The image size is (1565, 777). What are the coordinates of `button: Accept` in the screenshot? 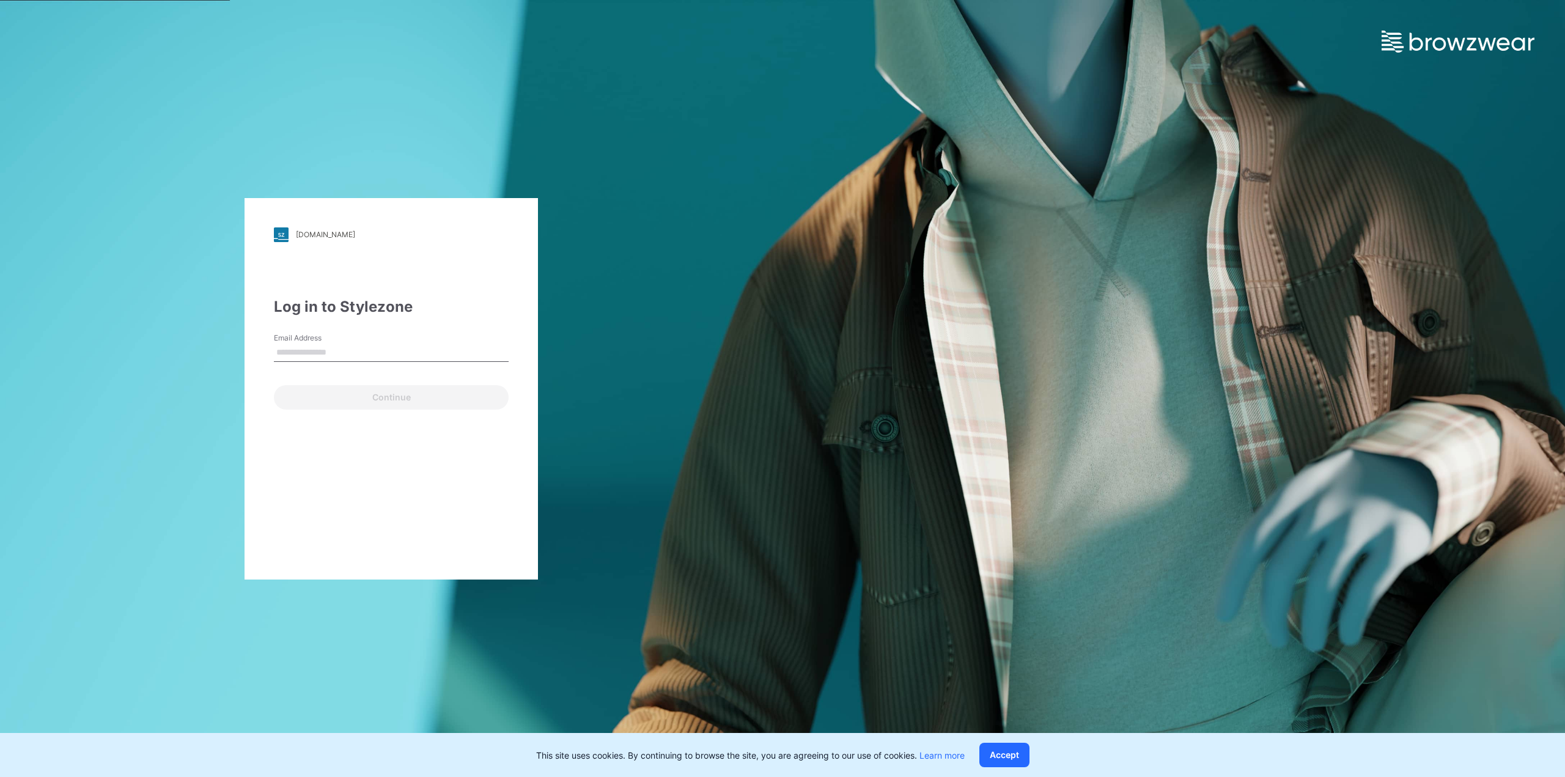 It's located at (1004, 755).